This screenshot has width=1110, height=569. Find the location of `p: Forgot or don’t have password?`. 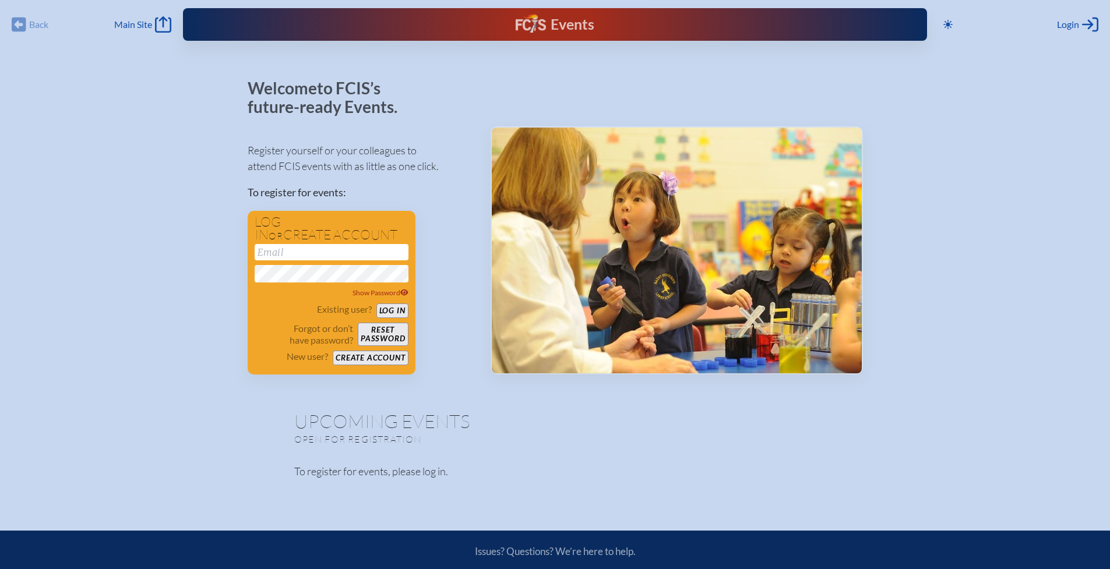

p: Forgot or don’t have password? is located at coordinates (304, 335).